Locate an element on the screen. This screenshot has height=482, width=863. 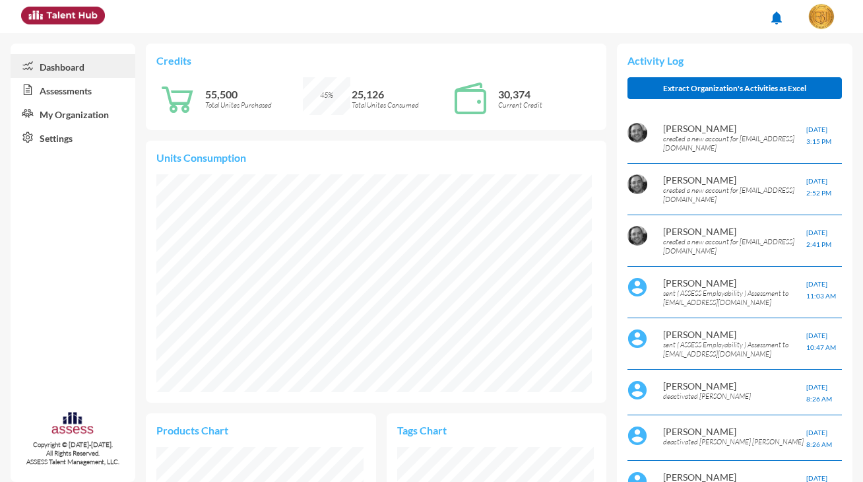
p: Units Consumption is located at coordinates (376, 157).